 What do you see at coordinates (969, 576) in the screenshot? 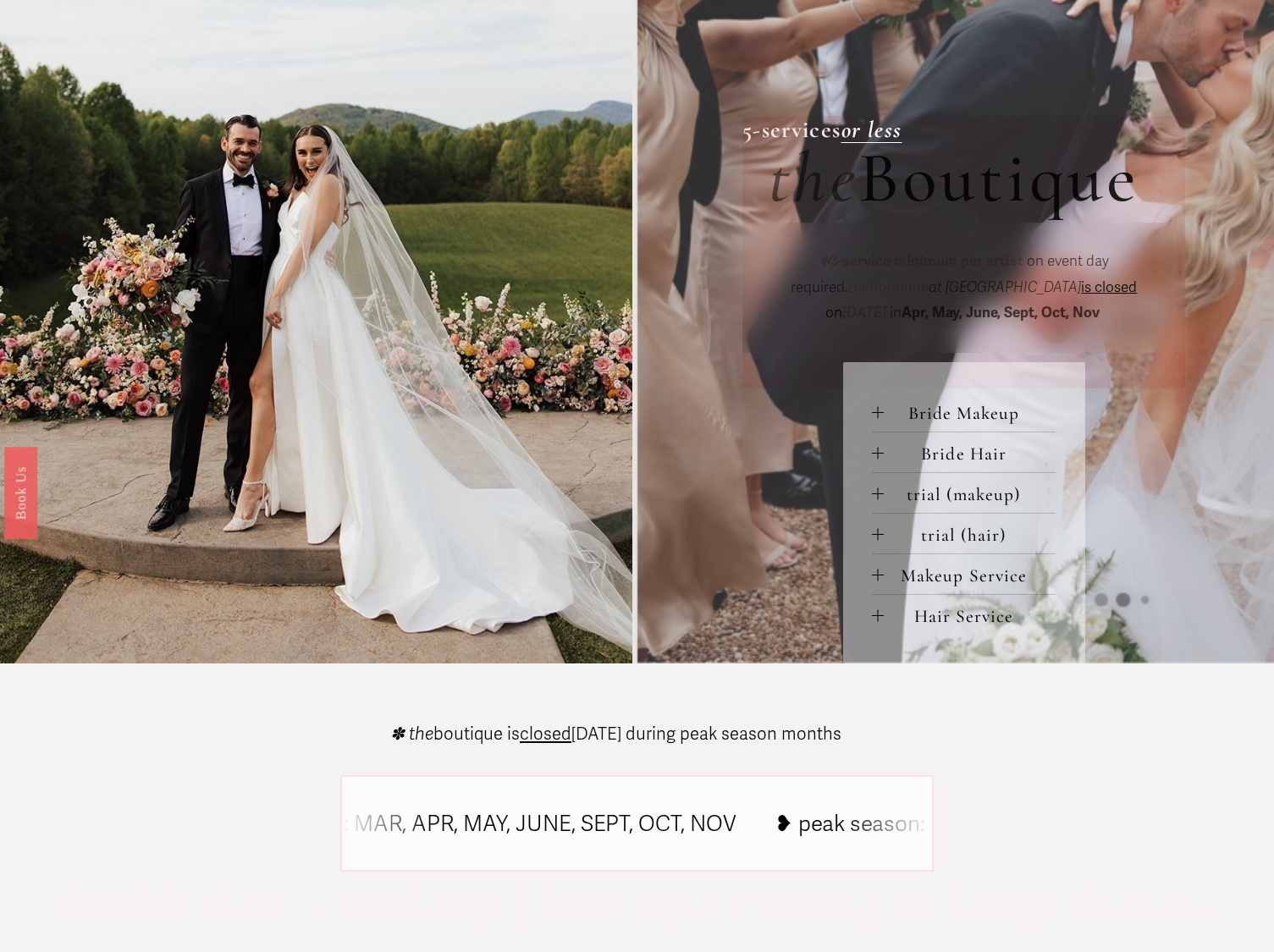
I see `span: Makeup Service` at bounding box center [969, 576].